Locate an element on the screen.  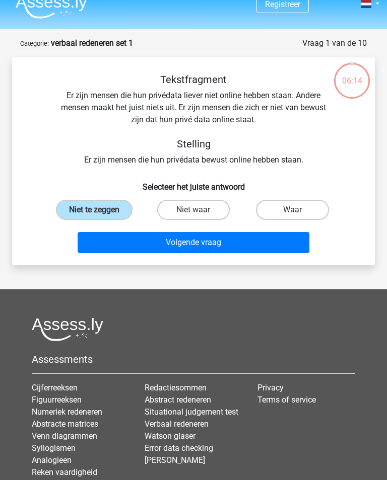
div: Vraag 1 van de 10 is located at coordinates (334, 43).